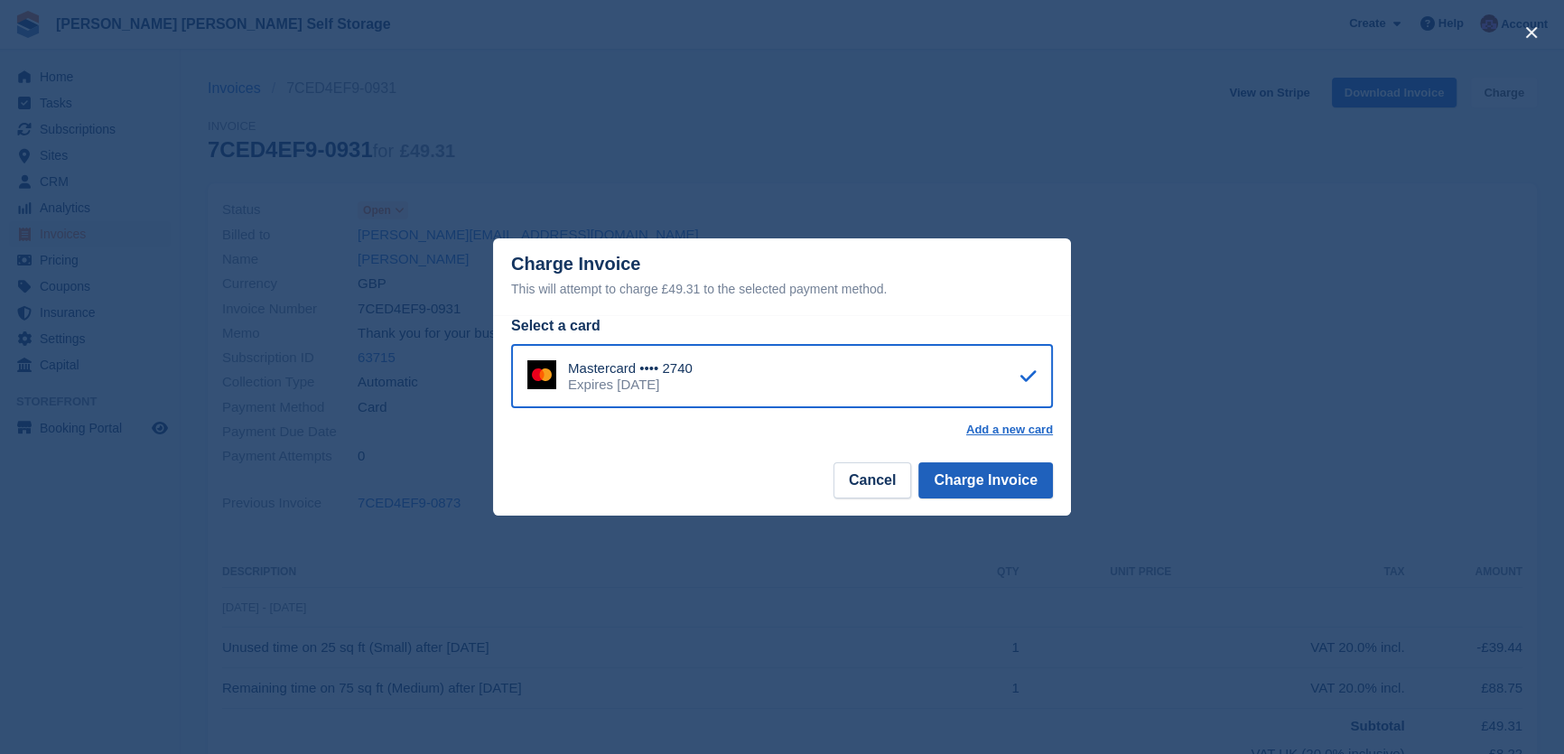 This screenshot has width=1564, height=754. What do you see at coordinates (630, 368) in the screenshot?
I see `div: Mastercard •••• 2740` at bounding box center [630, 368].